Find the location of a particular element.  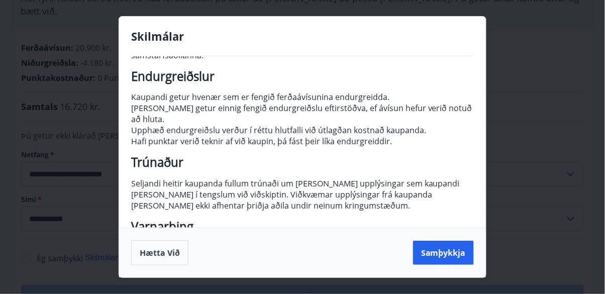

button: Samþykkja is located at coordinates (443, 253).